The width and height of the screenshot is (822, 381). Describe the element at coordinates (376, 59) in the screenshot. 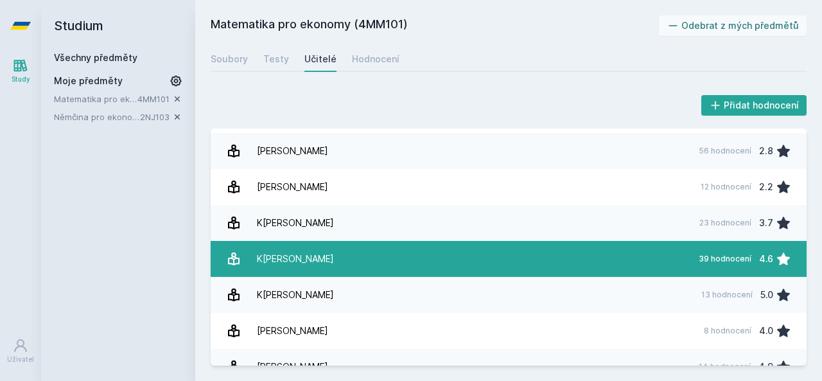

I see `div: Hodnocení` at that location.